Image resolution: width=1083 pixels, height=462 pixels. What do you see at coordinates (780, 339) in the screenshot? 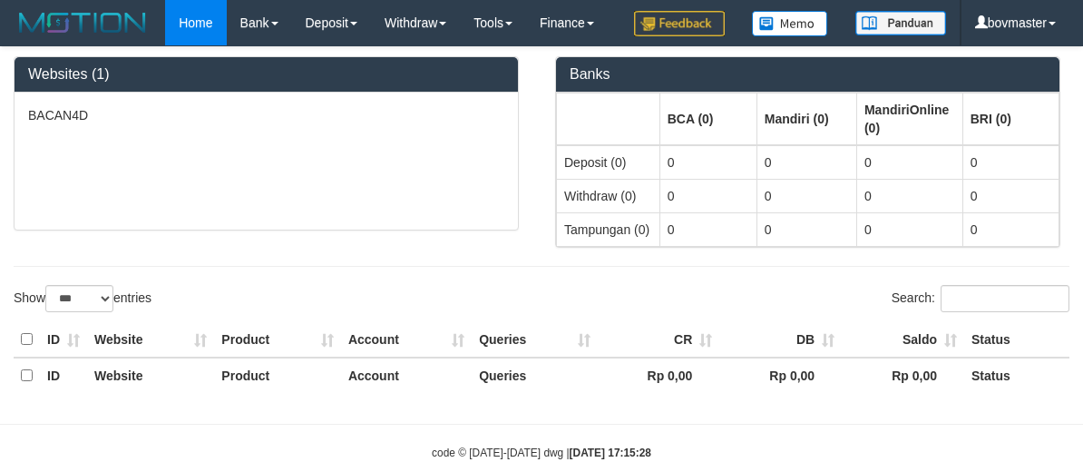
I see `th: DB` at bounding box center [780, 339].